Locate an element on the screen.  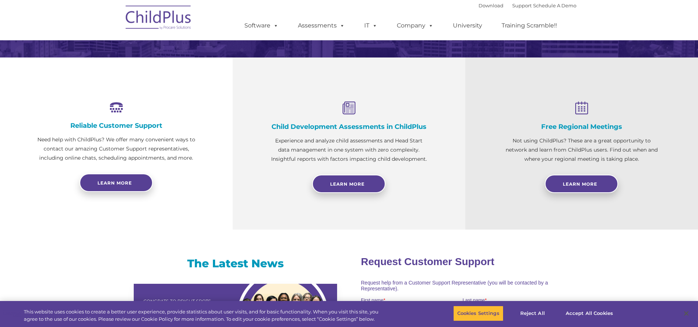
span: Last name is located at coordinates (113, 51).